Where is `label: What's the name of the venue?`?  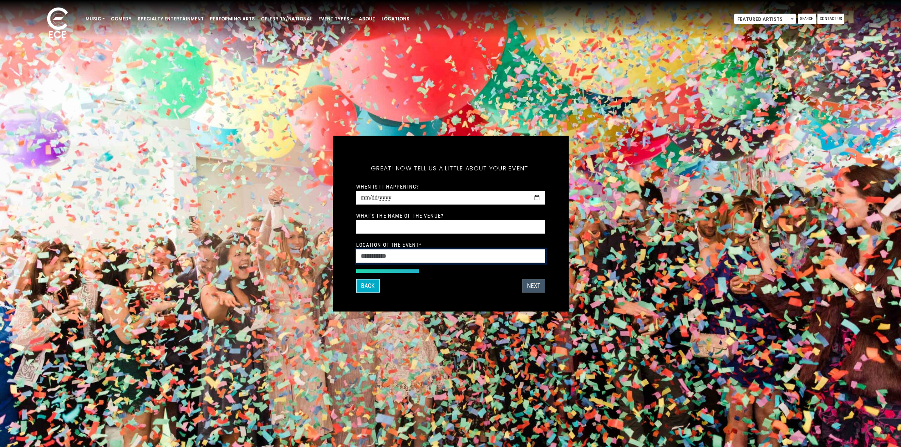
label: What's the name of the venue? is located at coordinates (400, 216).